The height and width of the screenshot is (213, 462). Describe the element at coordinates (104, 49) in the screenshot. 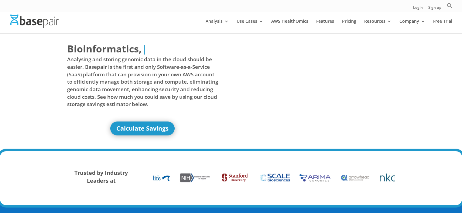

I see `span: Bioinformatics,` at that location.